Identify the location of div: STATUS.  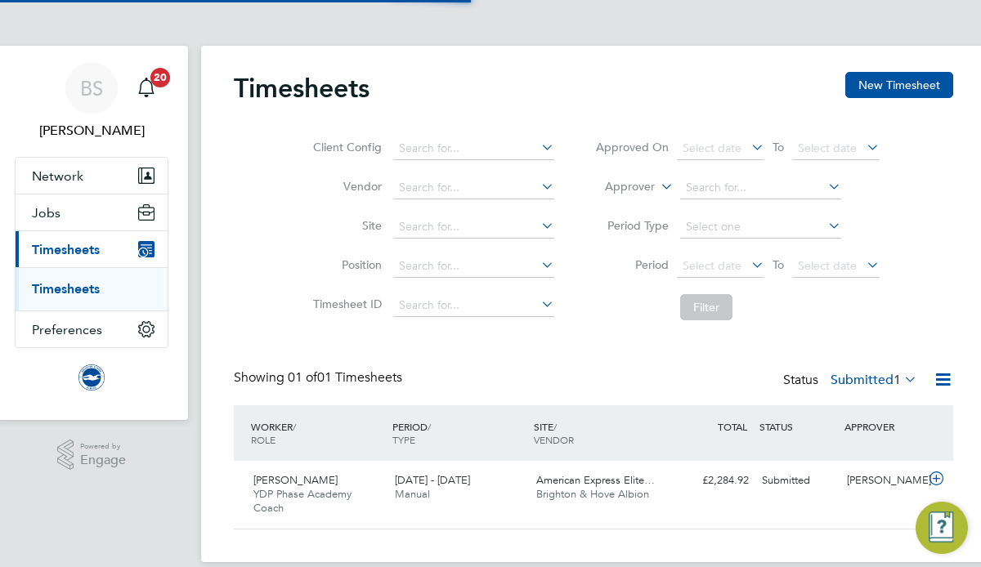
(798, 427).